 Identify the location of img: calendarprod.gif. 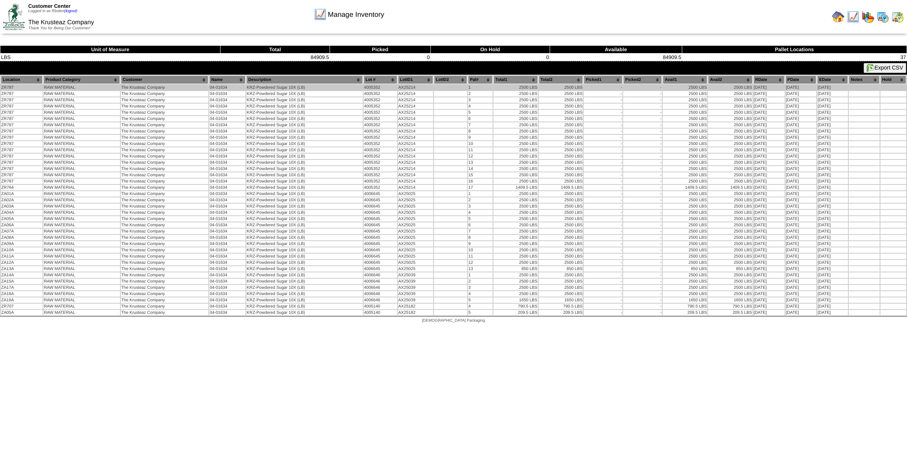
(883, 17).